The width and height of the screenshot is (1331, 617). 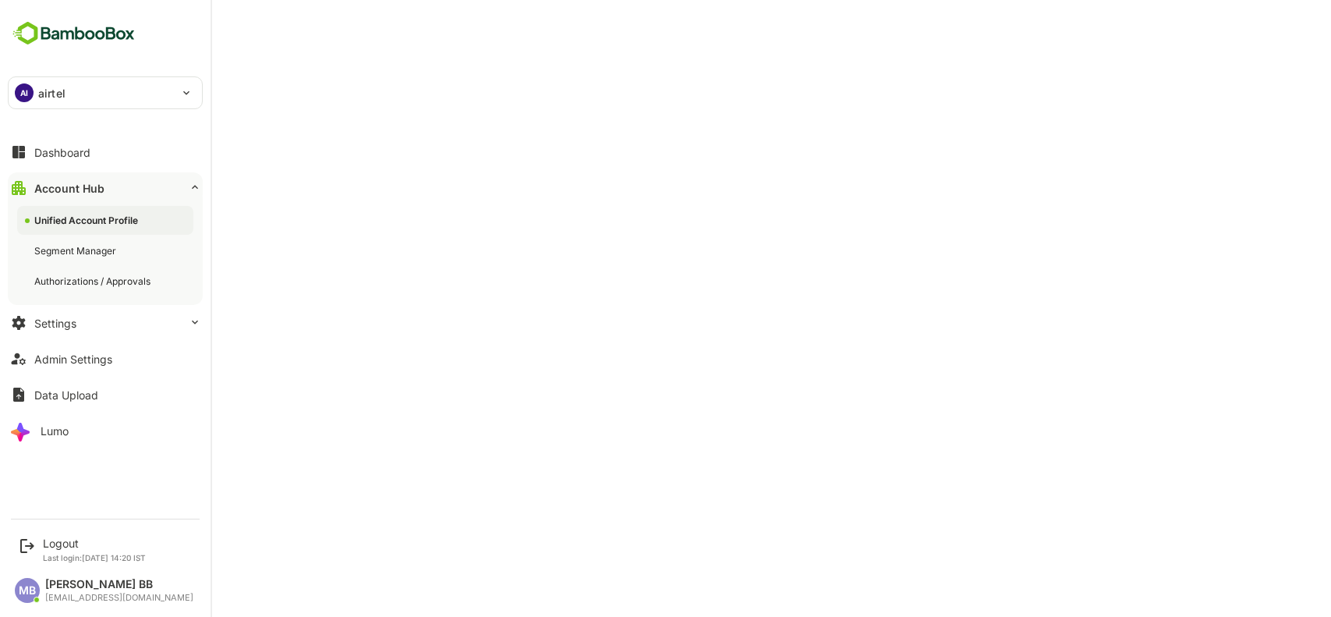 What do you see at coordinates (62, 152) in the screenshot?
I see `div: Dashboard` at bounding box center [62, 152].